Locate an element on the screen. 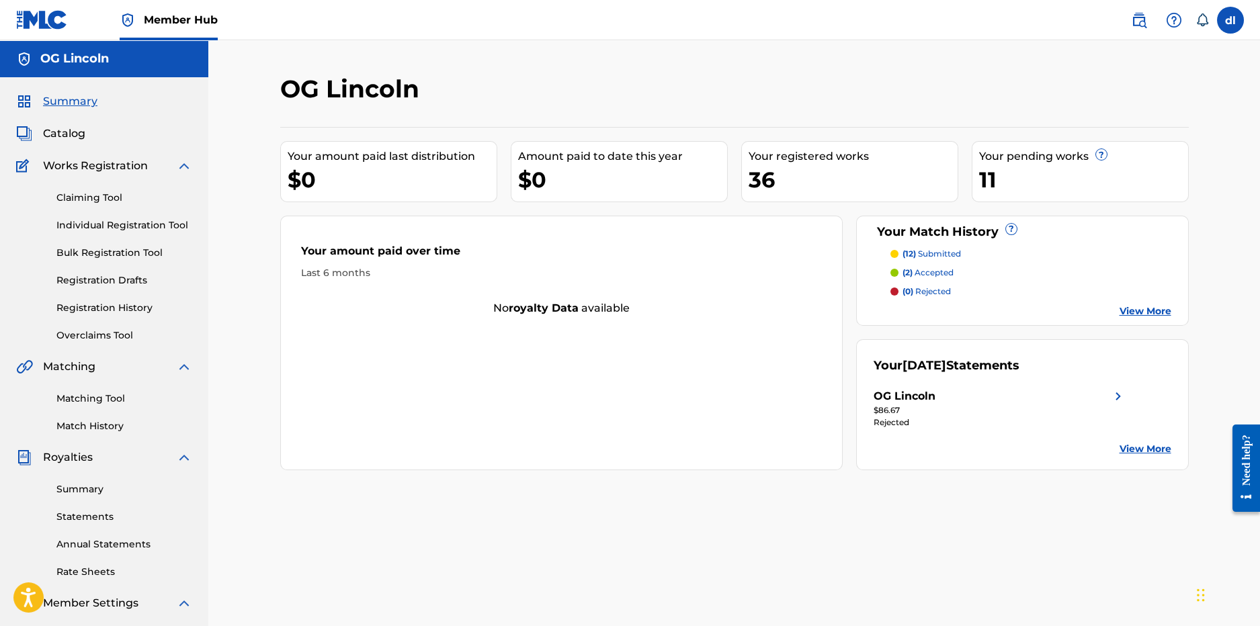 This screenshot has height=626, width=1260. div: $86.67 is located at coordinates (1000, 411).